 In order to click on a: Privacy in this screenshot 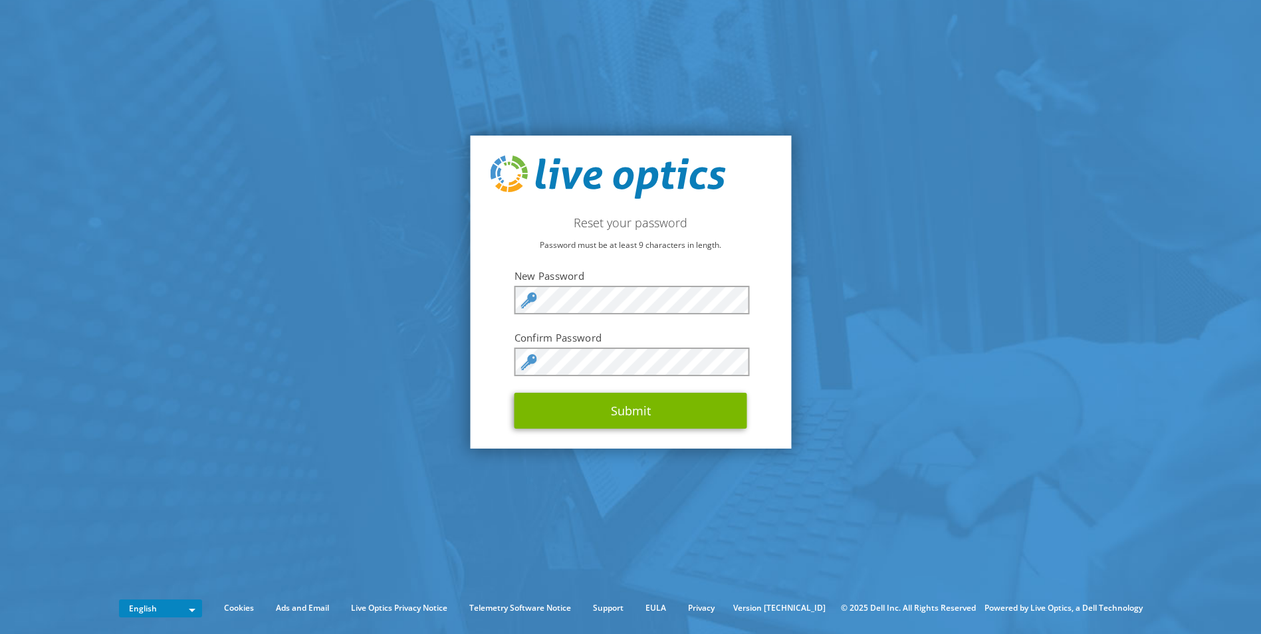, I will do `click(701, 608)`.